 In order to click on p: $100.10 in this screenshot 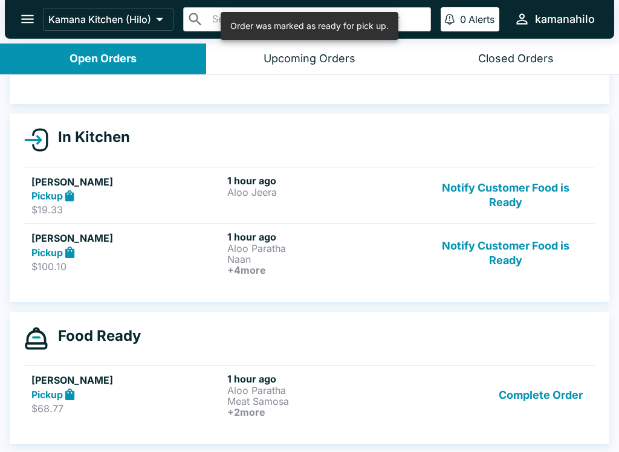, I will do `click(127, 267)`.